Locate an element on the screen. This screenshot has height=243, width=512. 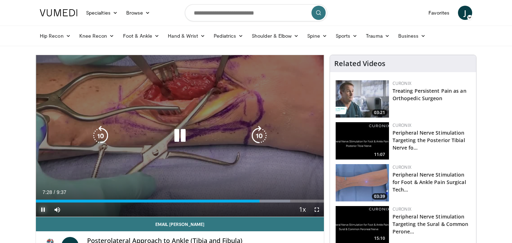
a: Browse is located at coordinates (138, 13).